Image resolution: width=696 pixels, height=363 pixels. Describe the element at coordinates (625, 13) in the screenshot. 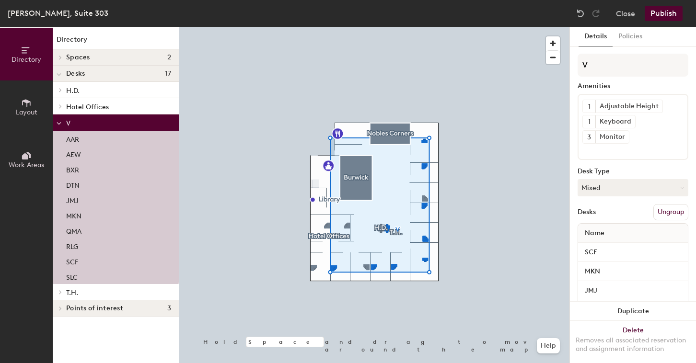

I see `button: Close` at that location.